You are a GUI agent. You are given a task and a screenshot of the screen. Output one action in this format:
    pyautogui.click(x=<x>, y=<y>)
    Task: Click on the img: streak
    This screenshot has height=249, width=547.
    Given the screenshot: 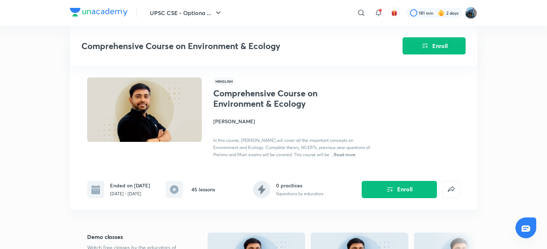 What is the action you would take?
    pyautogui.click(x=441, y=13)
    